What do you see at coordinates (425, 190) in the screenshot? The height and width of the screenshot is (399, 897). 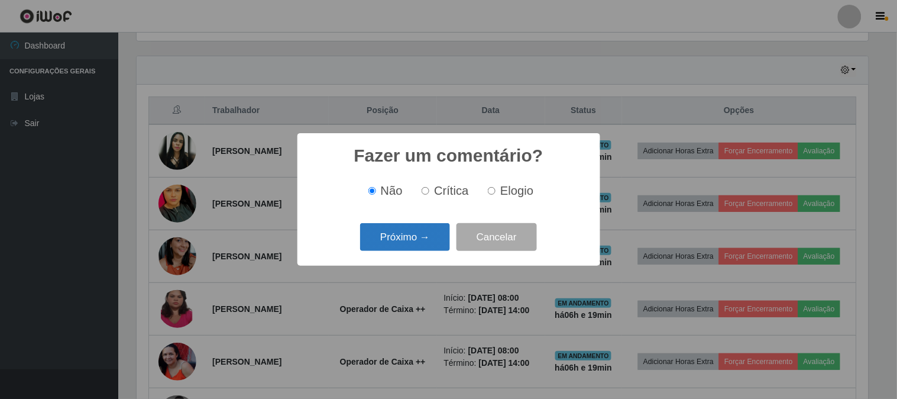 I see `input: Crítica` at bounding box center [425, 190].